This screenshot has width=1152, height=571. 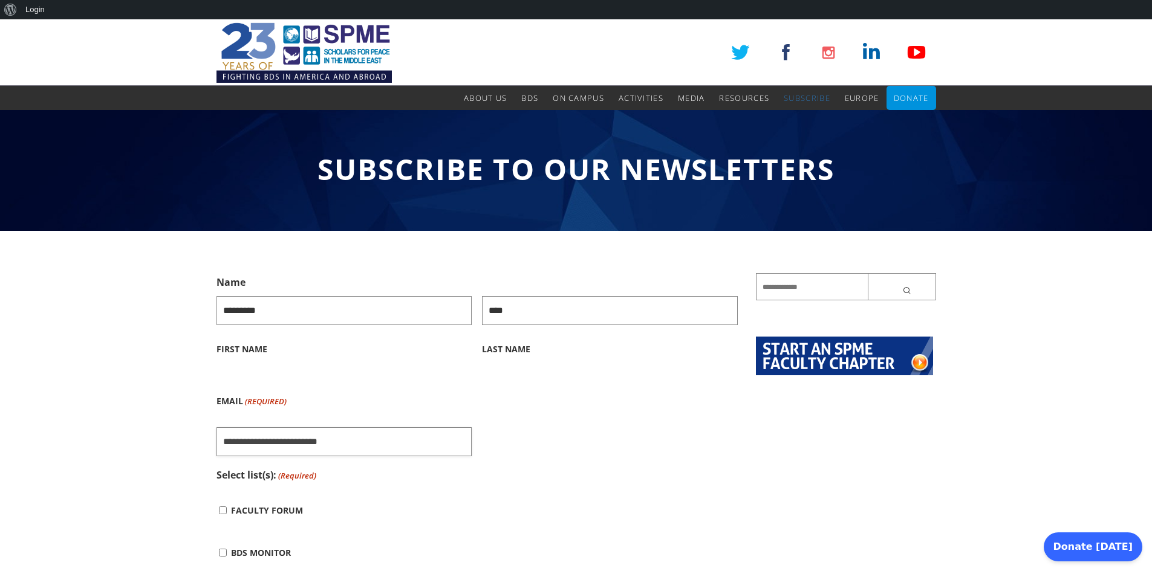 What do you see at coordinates (267, 511) in the screenshot?
I see `label: Faculty Forum` at bounding box center [267, 511].